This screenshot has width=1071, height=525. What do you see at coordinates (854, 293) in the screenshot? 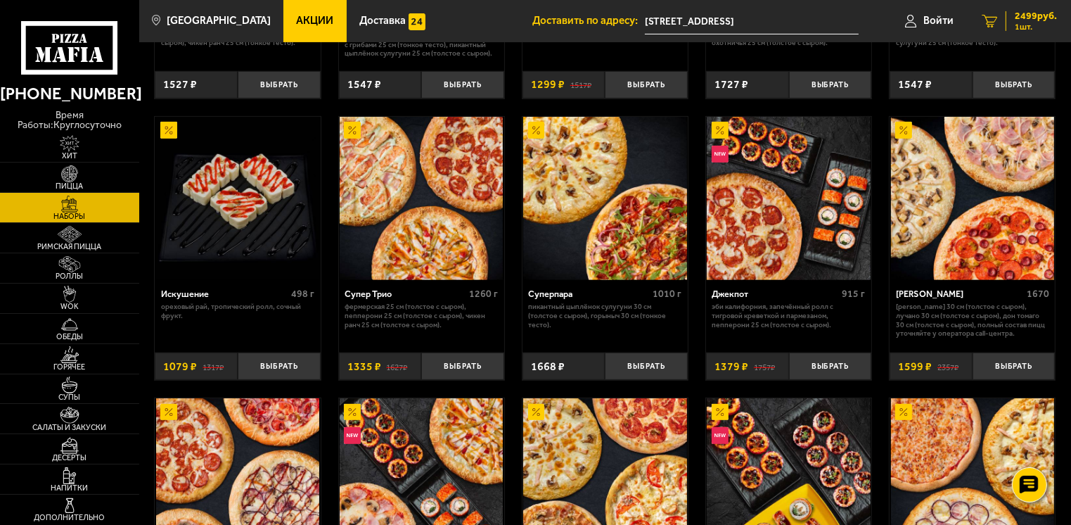
I see `span: 915 г` at bounding box center [854, 293].